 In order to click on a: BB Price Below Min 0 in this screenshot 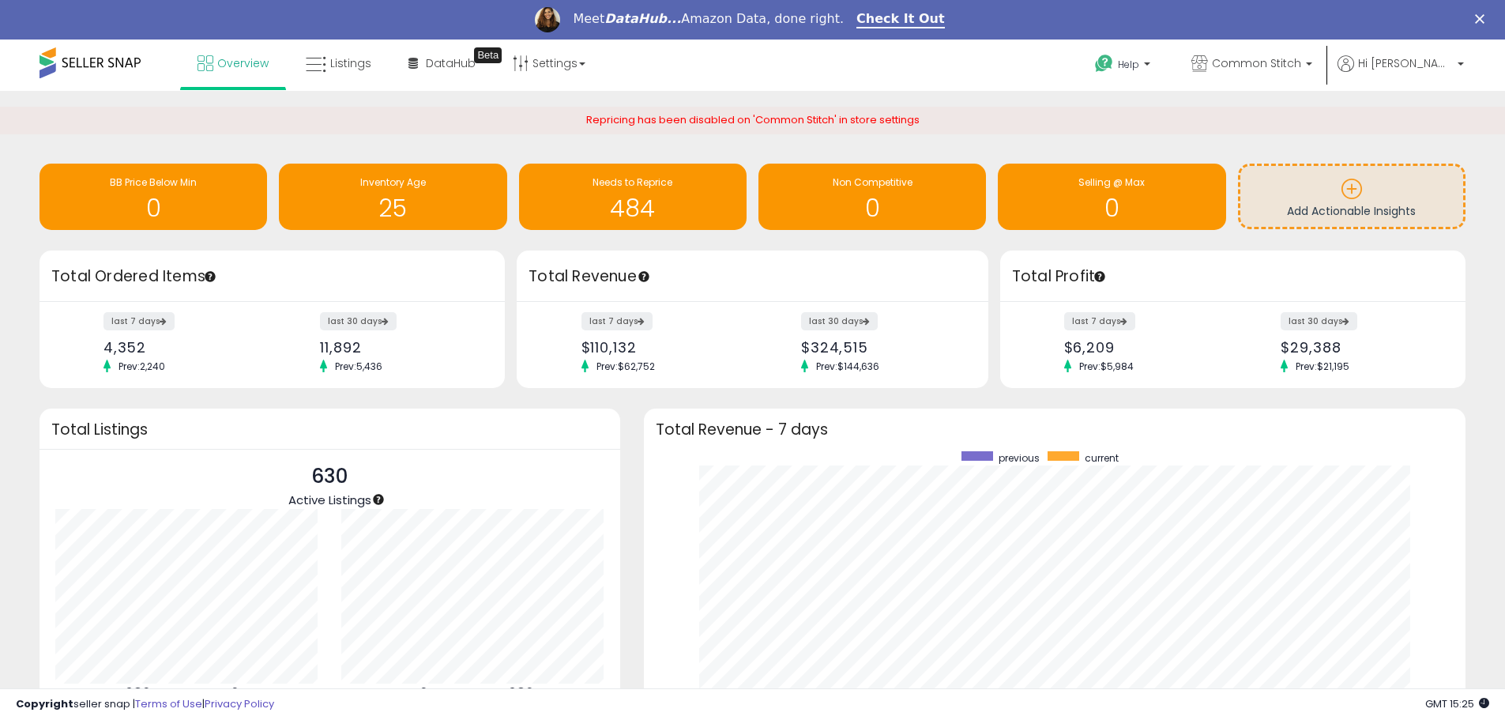, I will do `click(153, 197)`.